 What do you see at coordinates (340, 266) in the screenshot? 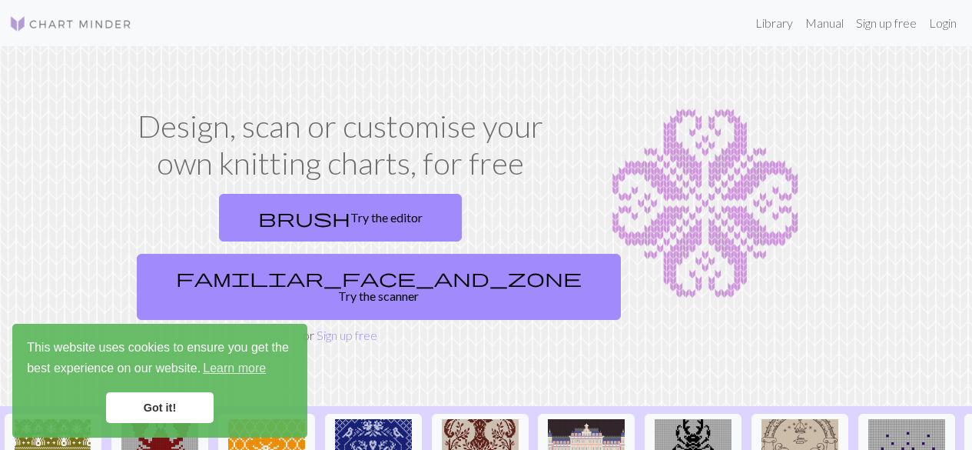
I see `div: or` at bounding box center [340, 266].